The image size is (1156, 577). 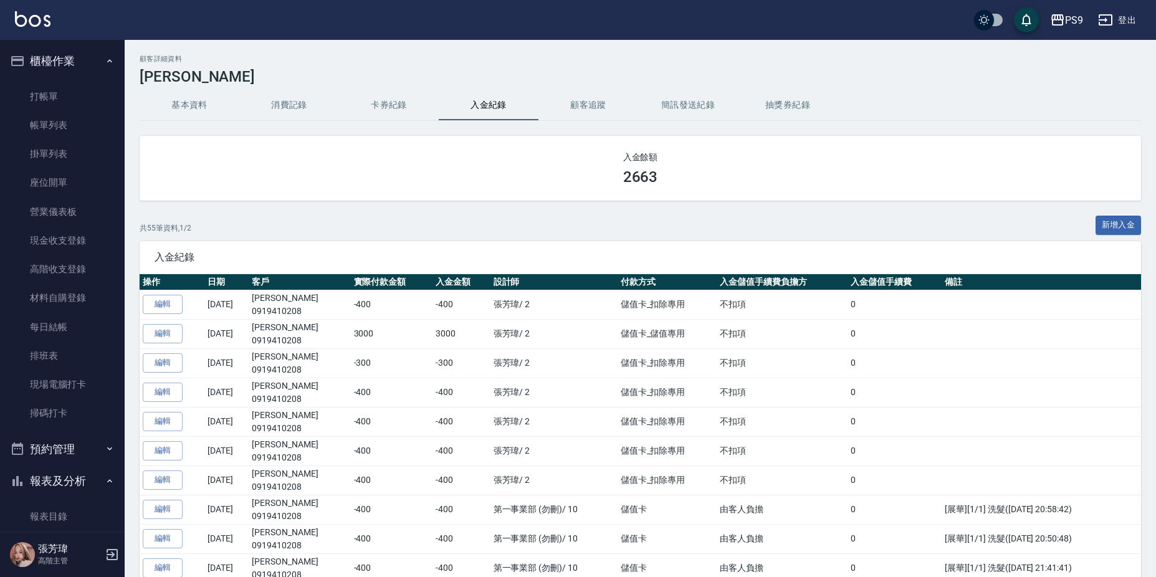 I want to click on a: 排班表, so click(x=62, y=356).